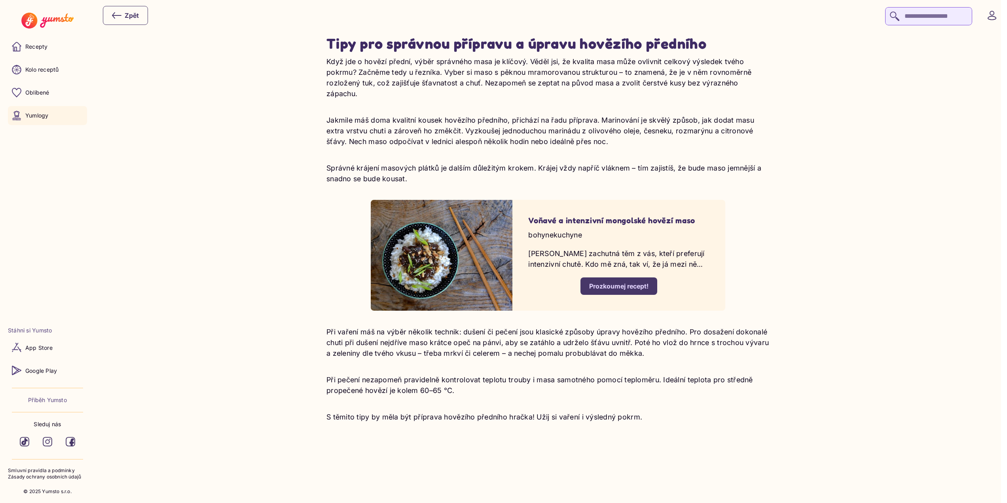 This screenshot has width=1007, height=503. Describe the element at coordinates (548, 417) in the screenshot. I see `p: S těmito tipy by měla být příprava hovězího předního hračka! Užij si vaření i výsledný pokrm.` at that location.